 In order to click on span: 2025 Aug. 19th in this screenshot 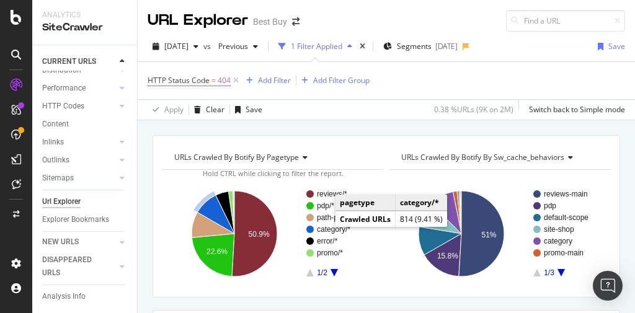, I will do `click(176, 46)`.